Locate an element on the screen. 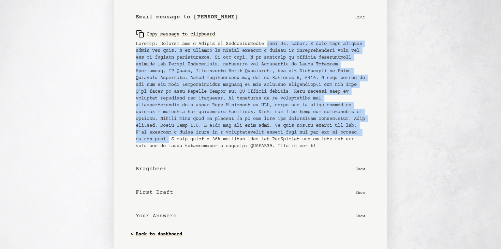  button: First Draft Show is located at coordinates (251, 193).